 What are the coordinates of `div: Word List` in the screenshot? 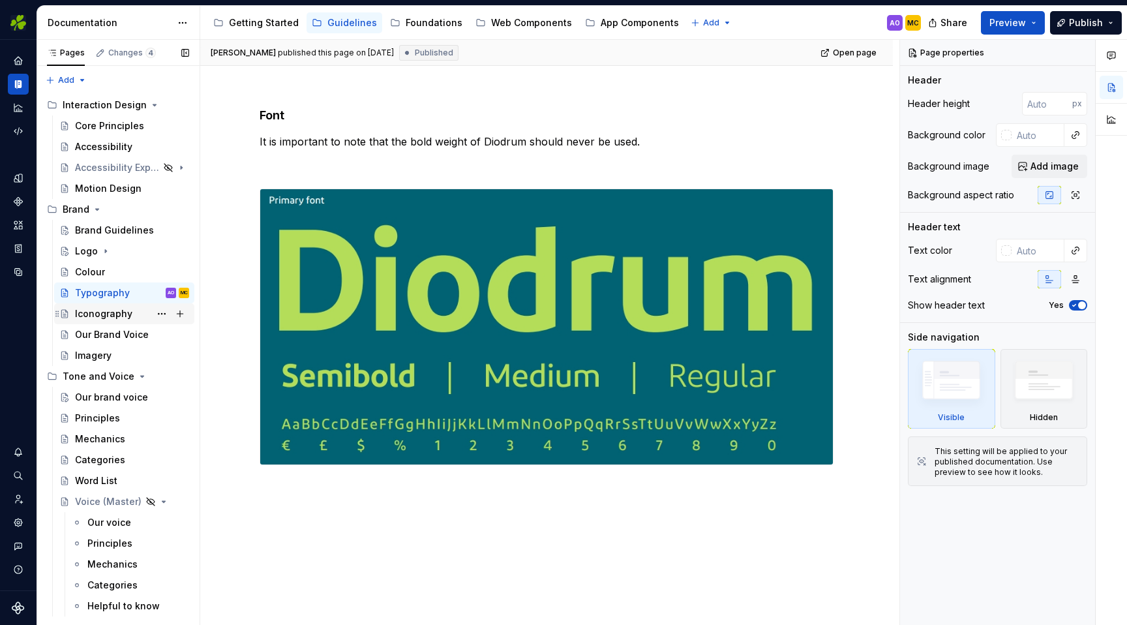 It's located at (96, 481).